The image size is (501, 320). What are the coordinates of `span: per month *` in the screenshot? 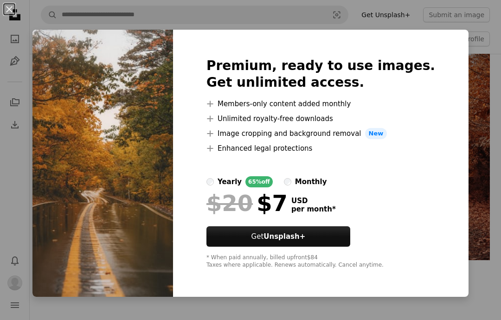 It's located at (313, 209).